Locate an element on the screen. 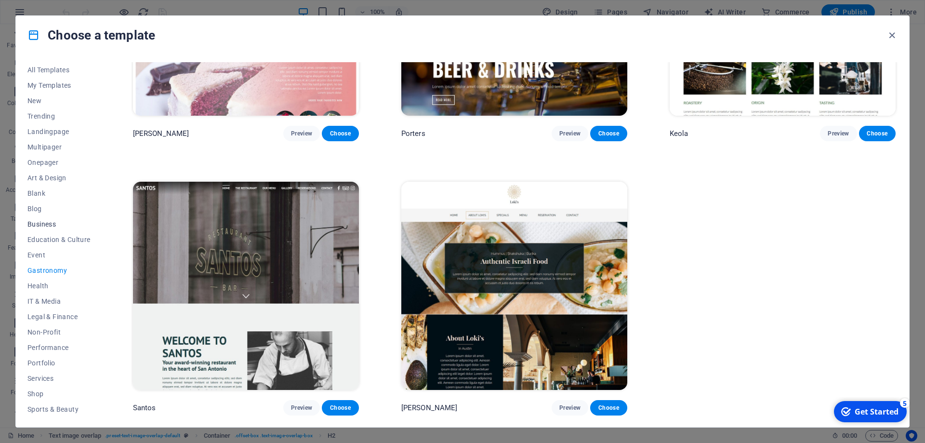  button: Sports & Beauty is located at coordinates (59, 409).